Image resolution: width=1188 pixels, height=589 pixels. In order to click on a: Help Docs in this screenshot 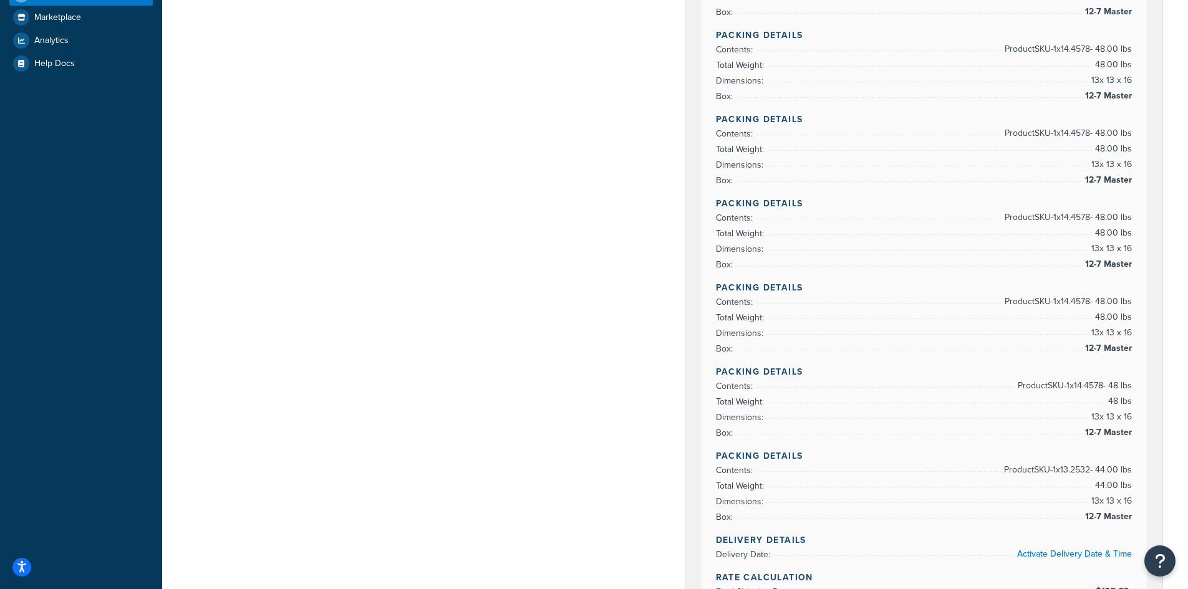, I will do `click(81, 64)`.